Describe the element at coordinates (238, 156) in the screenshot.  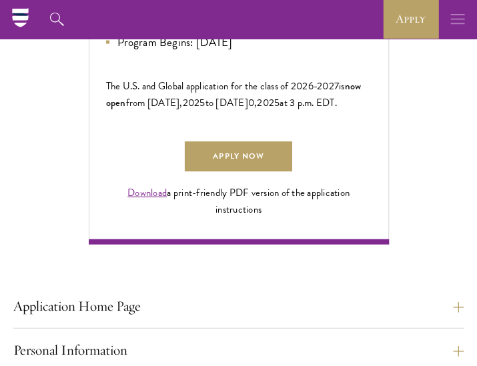
I see `a: Apply Now` at that location.